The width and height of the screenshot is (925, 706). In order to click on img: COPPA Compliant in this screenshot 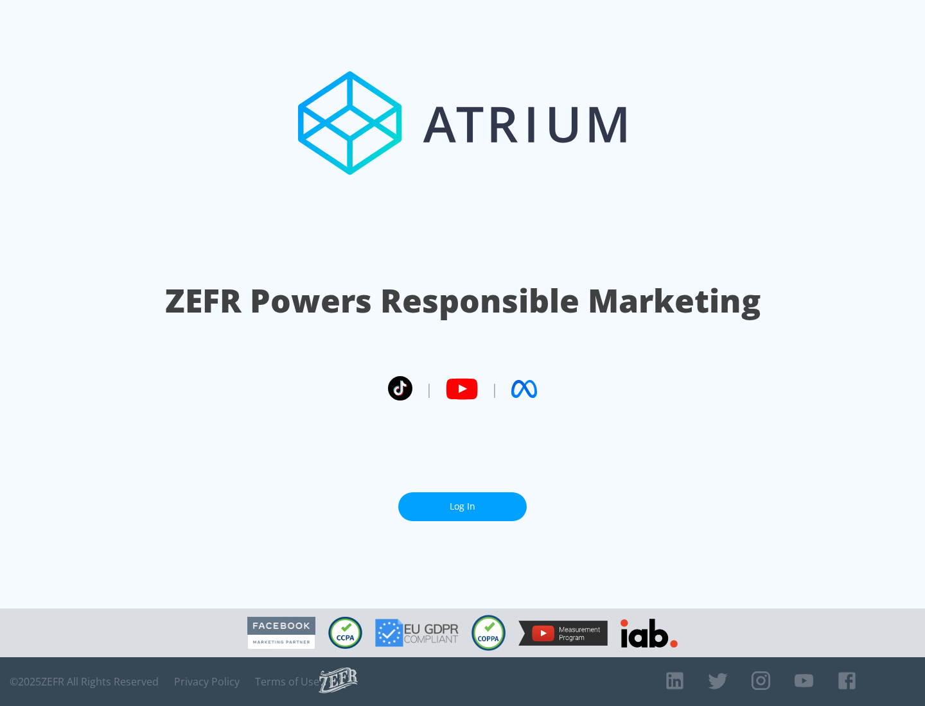, I will do `click(488, 633)`.